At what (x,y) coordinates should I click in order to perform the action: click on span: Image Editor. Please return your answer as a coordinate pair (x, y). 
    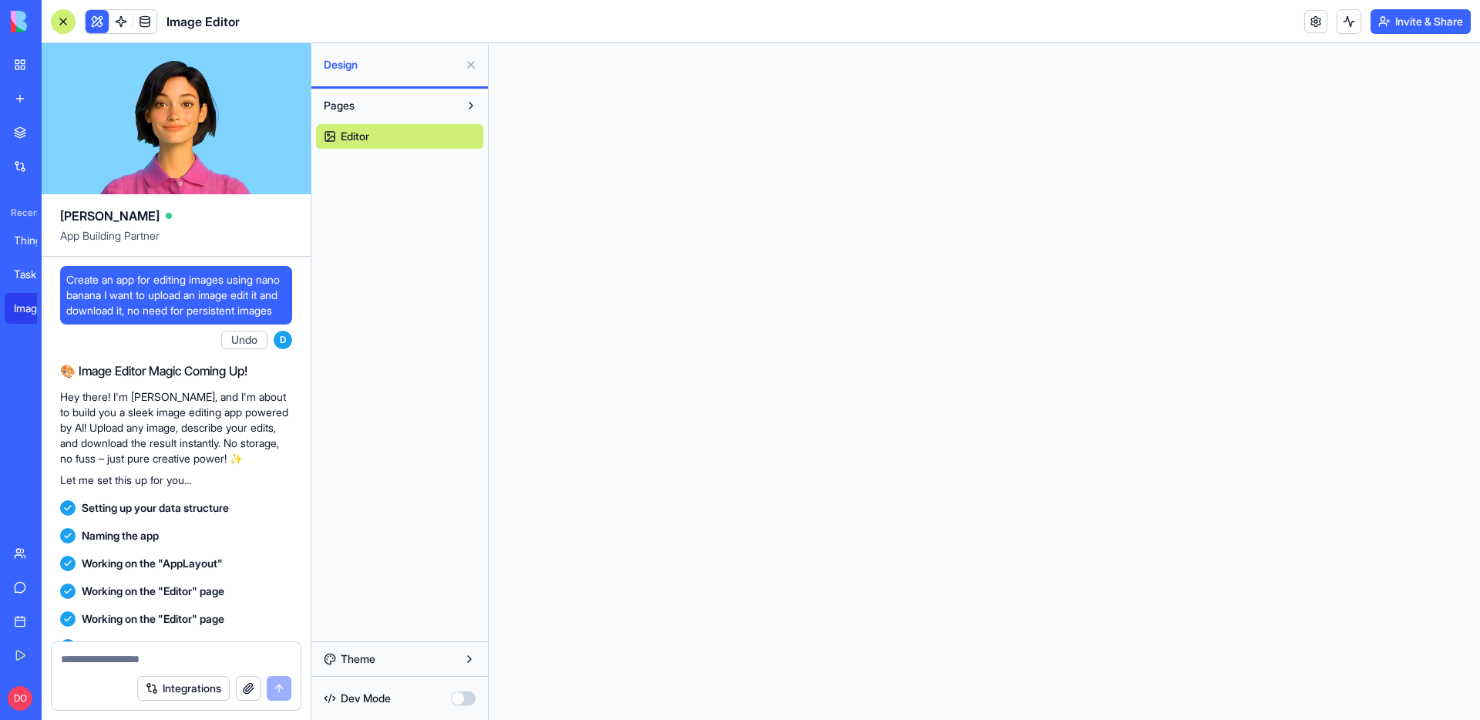
    Looking at the image, I should click on (203, 22).